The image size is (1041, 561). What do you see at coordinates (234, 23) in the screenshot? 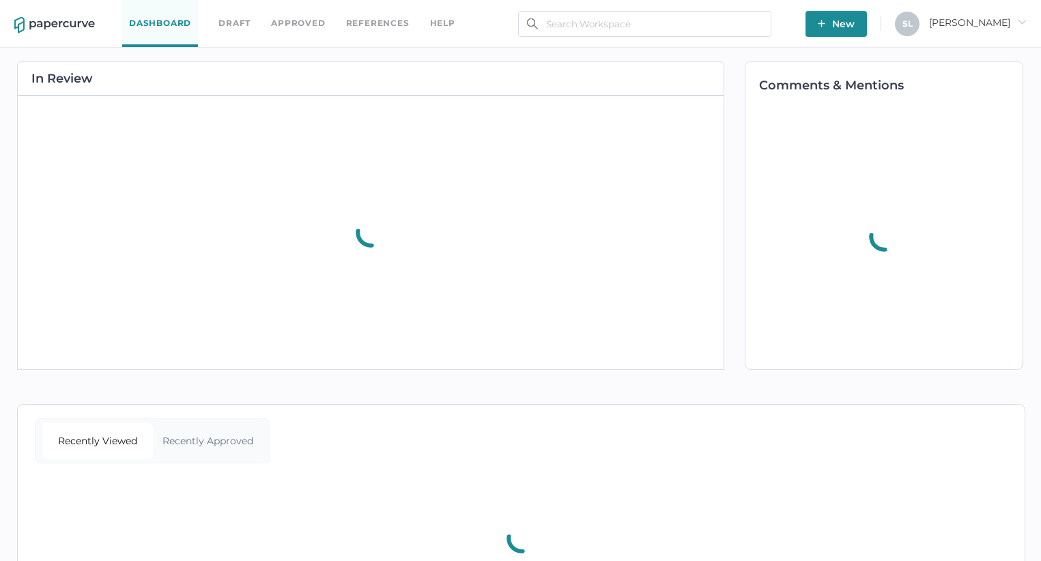
I see `a: Draft` at bounding box center [234, 23].